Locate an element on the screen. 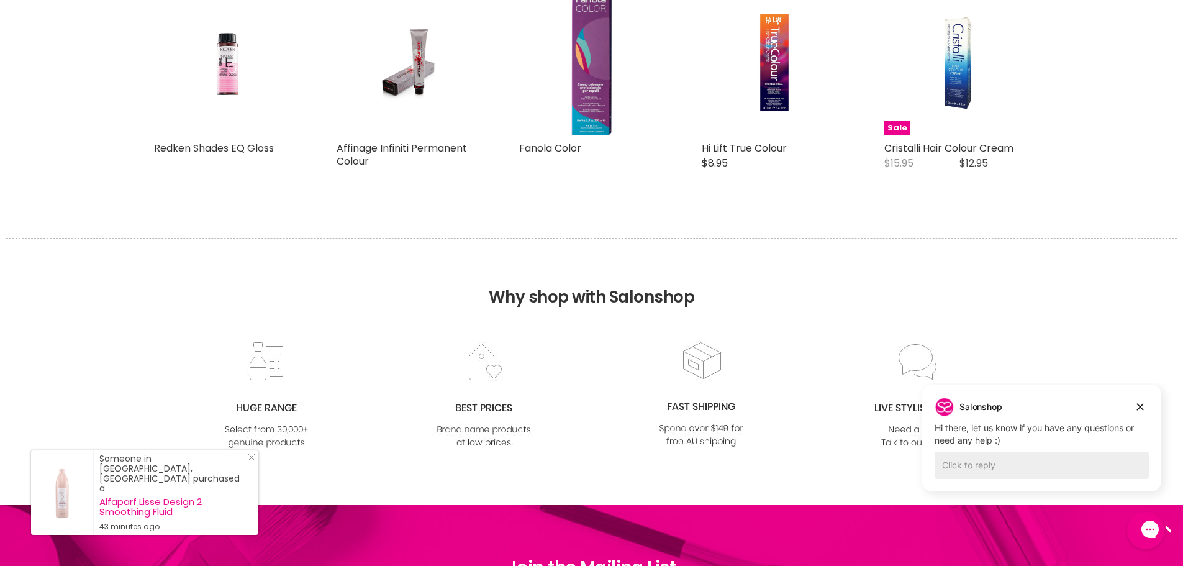 The height and width of the screenshot is (566, 1183). a: Affinage Infiniti Permanent Colour is located at coordinates (402, 155).